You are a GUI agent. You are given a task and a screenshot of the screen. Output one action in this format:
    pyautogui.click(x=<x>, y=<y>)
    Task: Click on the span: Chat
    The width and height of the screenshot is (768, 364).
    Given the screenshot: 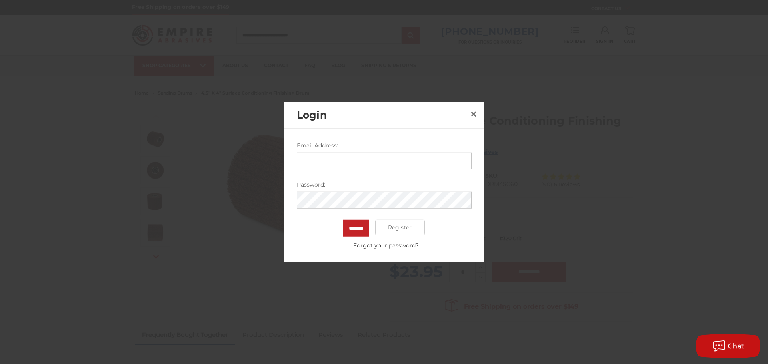 What is the action you would take?
    pyautogui.click(x=736, y=346)
    